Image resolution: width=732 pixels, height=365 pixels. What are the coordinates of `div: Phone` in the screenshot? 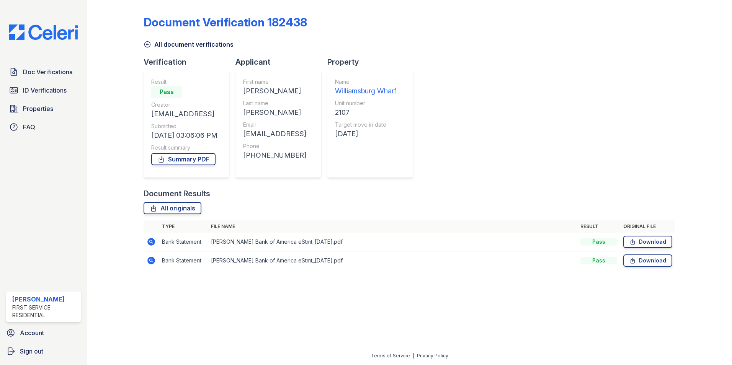 It's located at (275, 146).